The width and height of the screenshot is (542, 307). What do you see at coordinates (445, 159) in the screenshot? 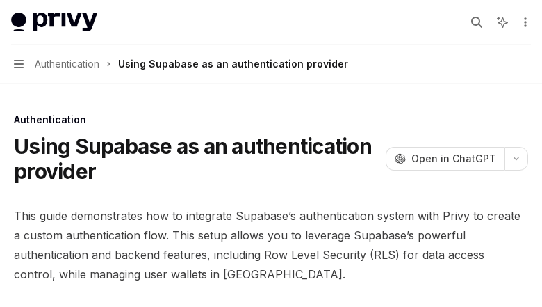
I see `button: Open in ChatGPT` at bounding box center [445, 159].